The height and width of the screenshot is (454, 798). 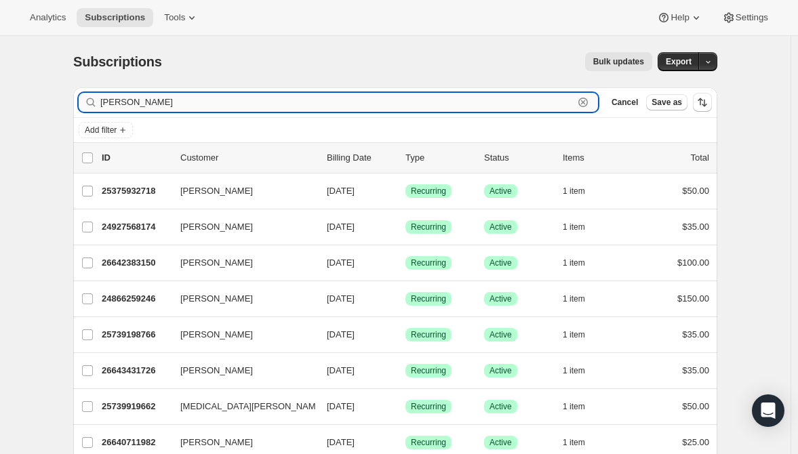 I want to click on div: Open Intercom Messenger, so click(x=768, y=411).